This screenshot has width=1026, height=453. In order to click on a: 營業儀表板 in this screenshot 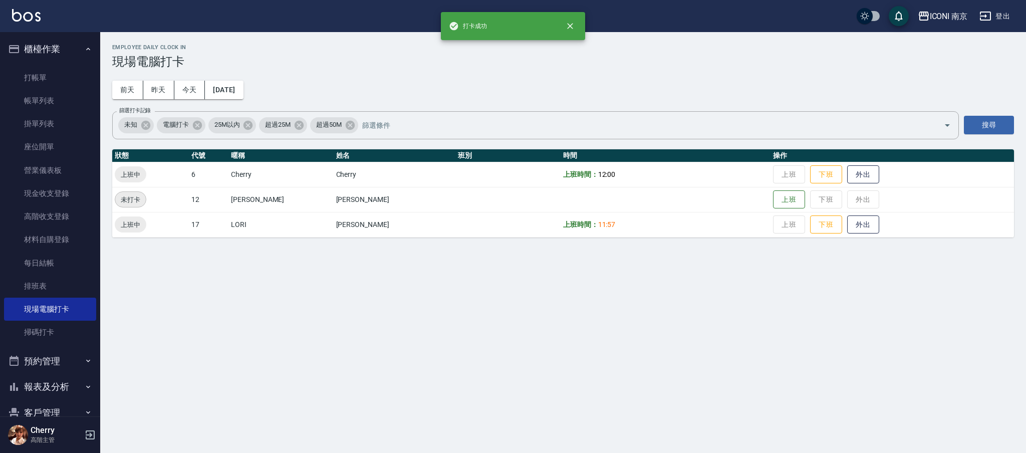, I will do `click(50, 170)`.